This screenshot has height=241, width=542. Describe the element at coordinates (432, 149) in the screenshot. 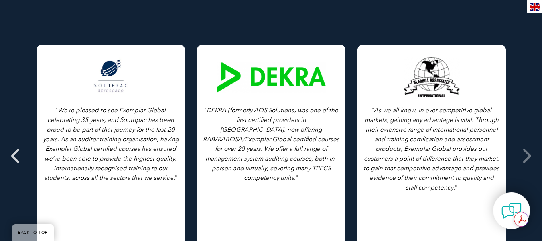

I see `i: As we all know, in ever competitive global markets, gaining any advantage is vital. Through their...` at that location.